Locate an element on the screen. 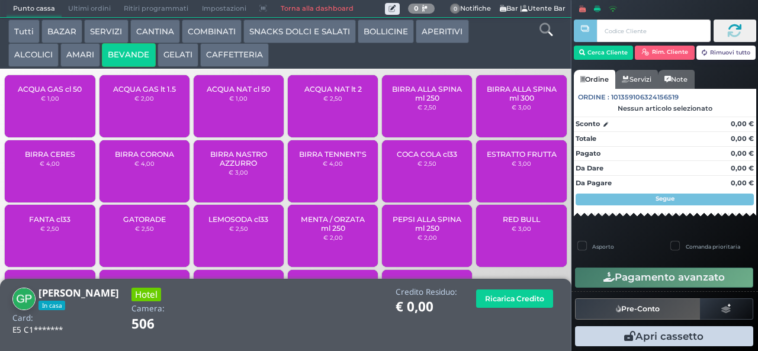 The width and height of the screenshot is (758, 351). button: Ricarica Credito is located at coordinates (515, 299).